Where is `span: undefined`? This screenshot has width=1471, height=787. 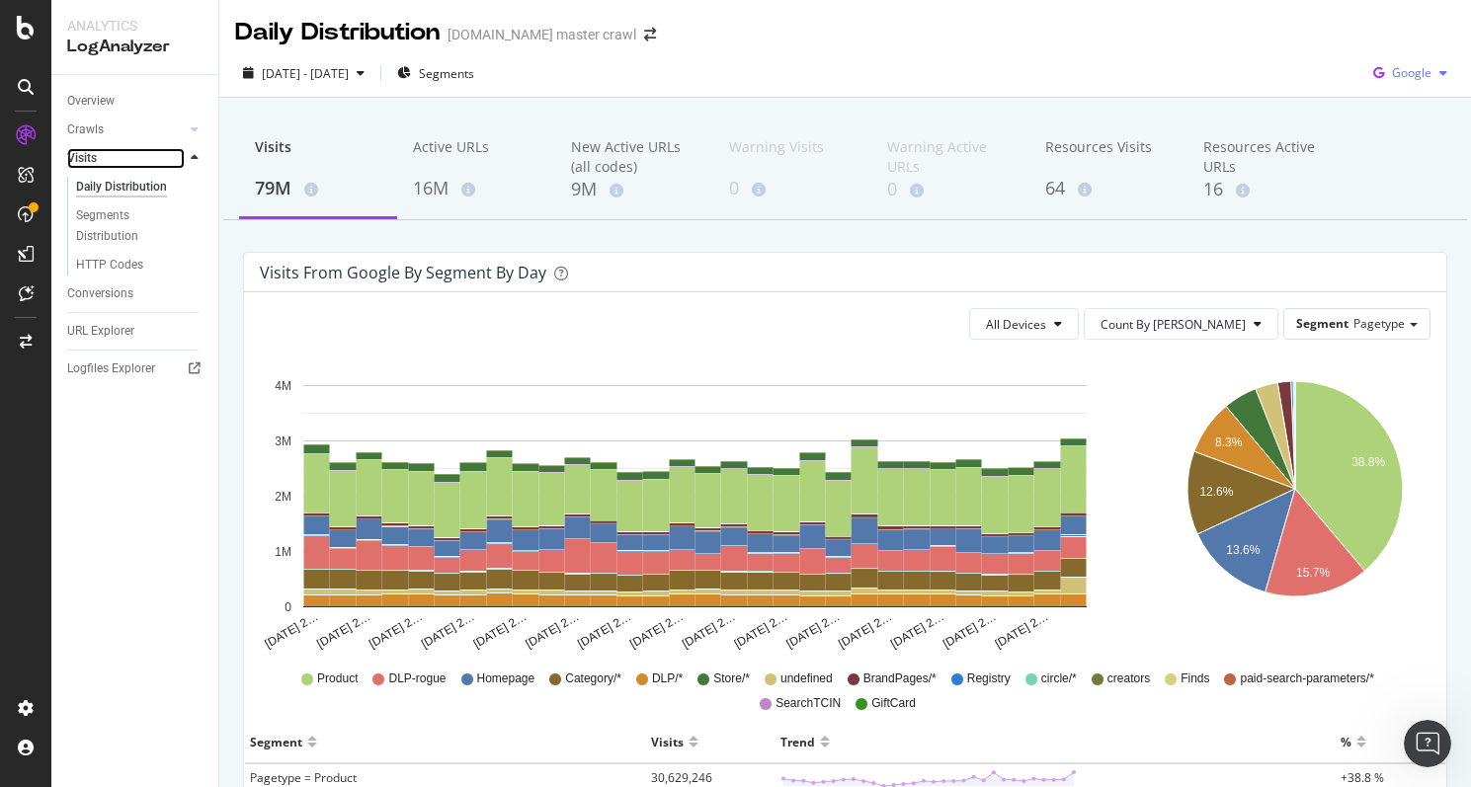 span: undefined is located at coordinates (806, 679).